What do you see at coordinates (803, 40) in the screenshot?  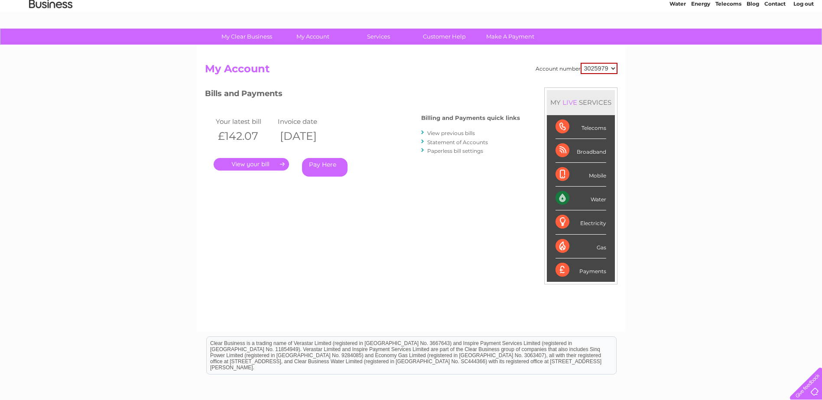 I see `a: Log out` at bounding box center [803, 40].